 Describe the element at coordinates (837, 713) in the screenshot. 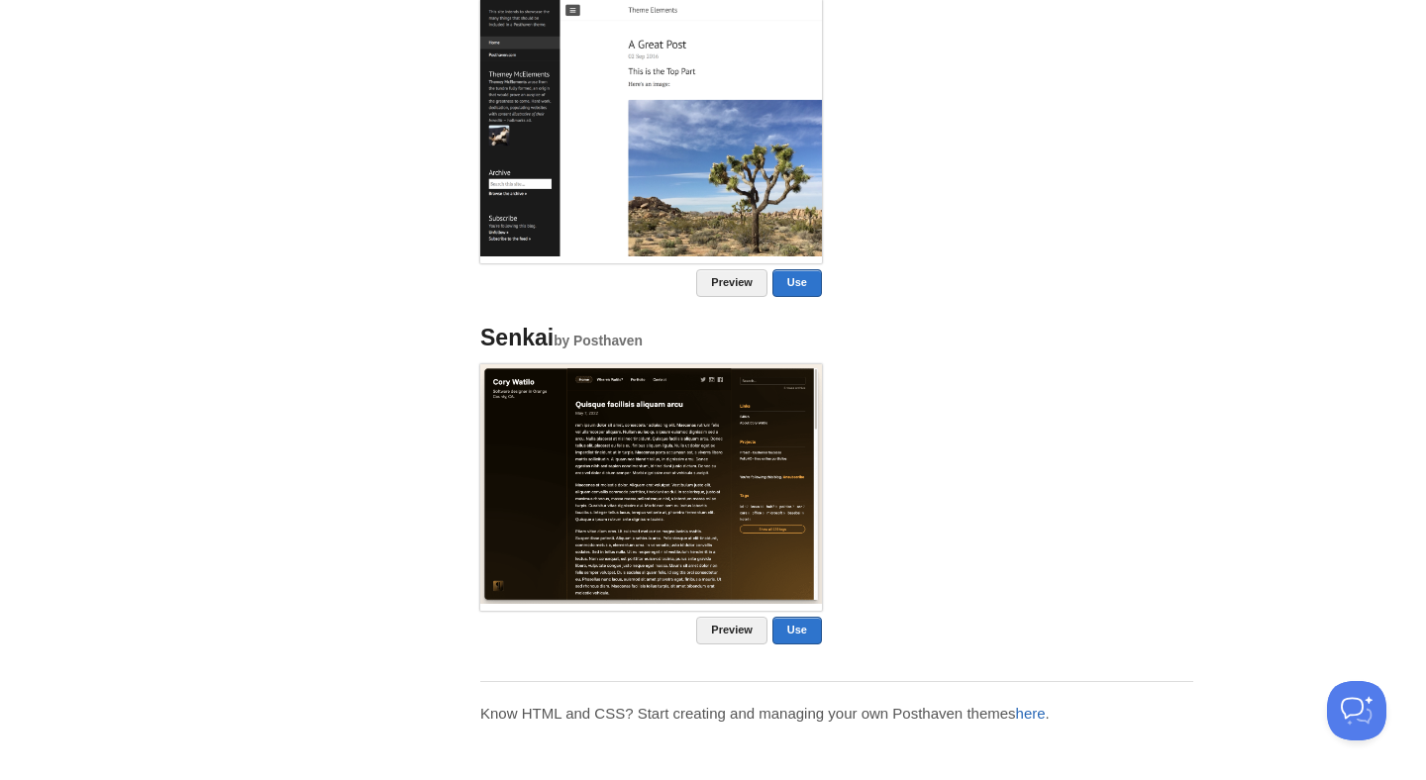

I see `p: Know HTML and CSS? Start creating and managing your own Posthaven themes .` at that location.